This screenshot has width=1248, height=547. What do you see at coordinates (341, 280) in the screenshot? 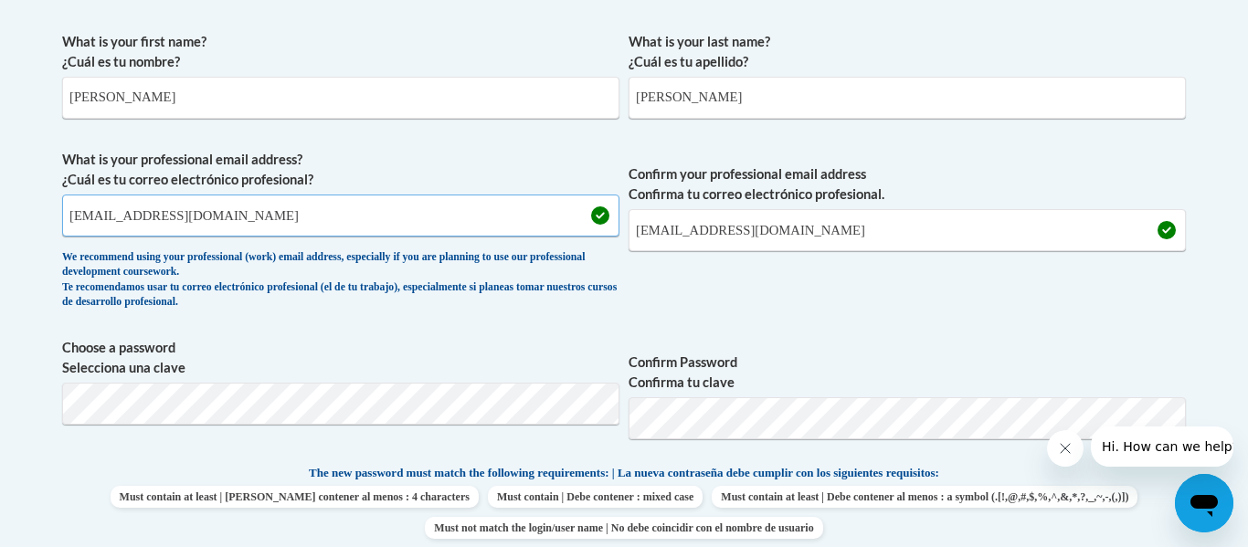
I see `div: We recommend using your professional (work) email address, especially if you are planning to use ...` at bounding box center [341, 280].